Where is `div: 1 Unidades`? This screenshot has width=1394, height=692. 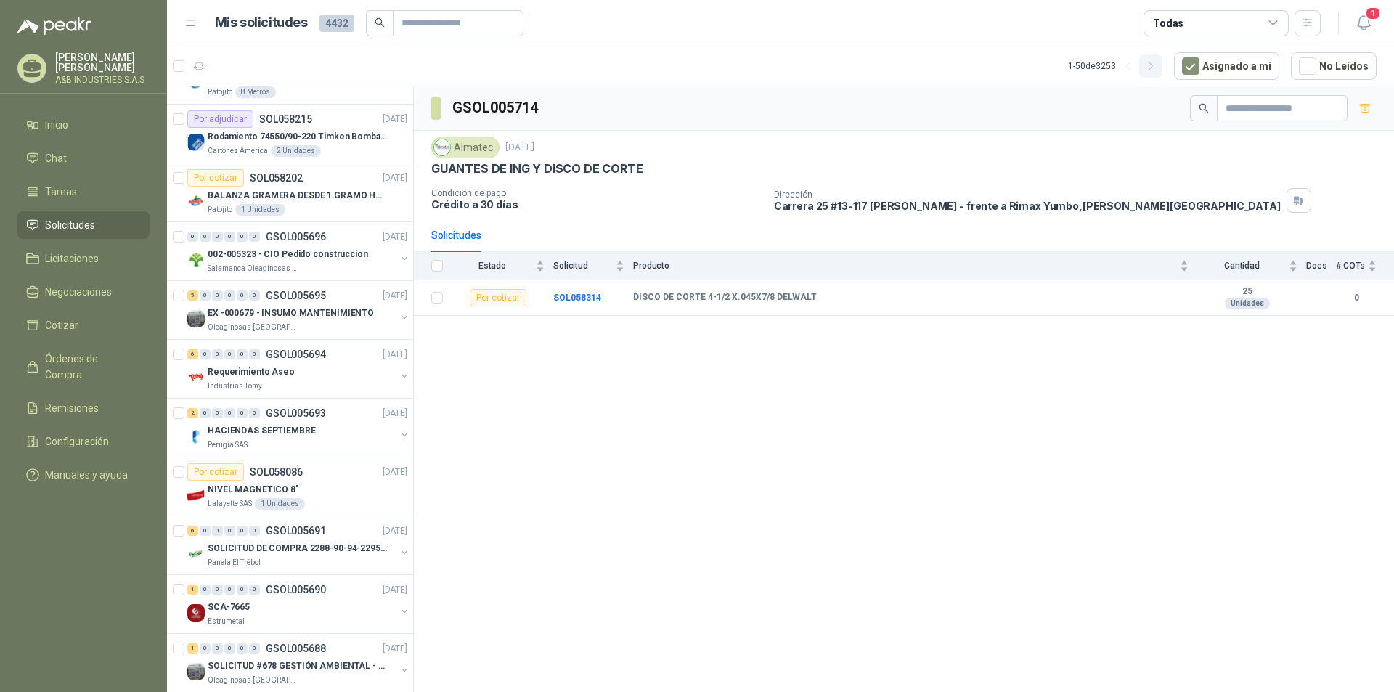 div: 1 Unidades is located at coordinates (260, 210).